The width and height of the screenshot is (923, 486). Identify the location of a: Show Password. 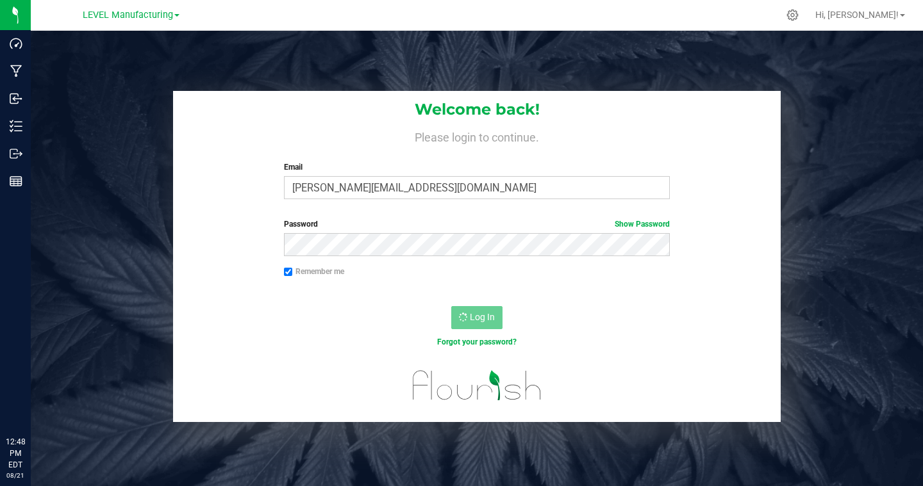
(642, 224).